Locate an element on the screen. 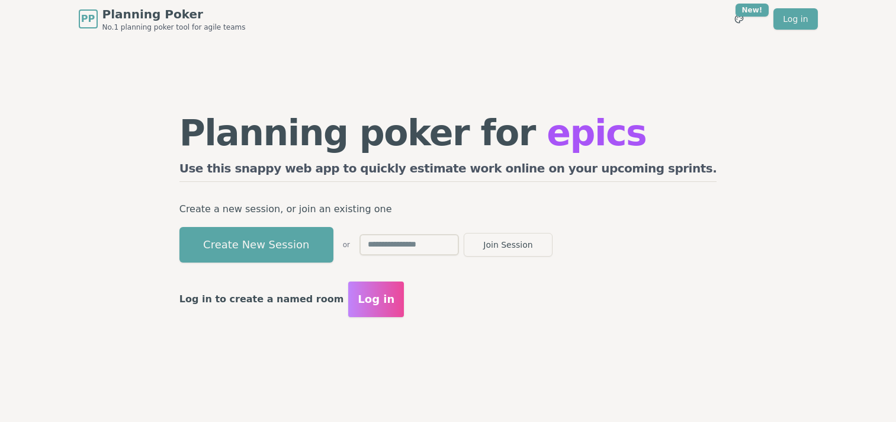 Image resolution: width=896 pixels, height=422 pixels. p: Create a new session, or join an existing one is located at coordinates (448, 209).